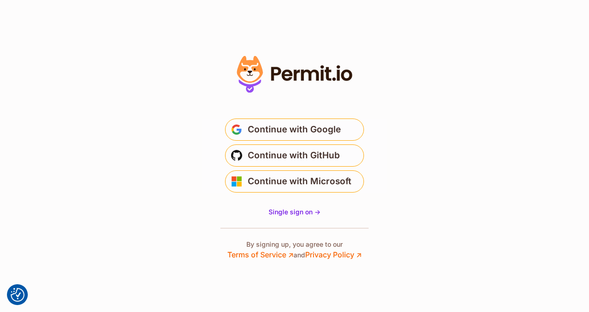  Describe the element at coordinates (294, 181) in the screenshot. I see `button: Continue with Microsoft` at that location.